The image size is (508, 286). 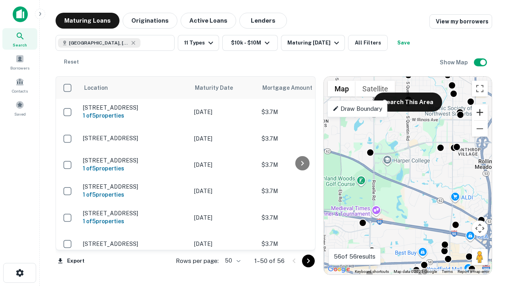 I want to click on div: Contacts, so click(x=20, y=85).